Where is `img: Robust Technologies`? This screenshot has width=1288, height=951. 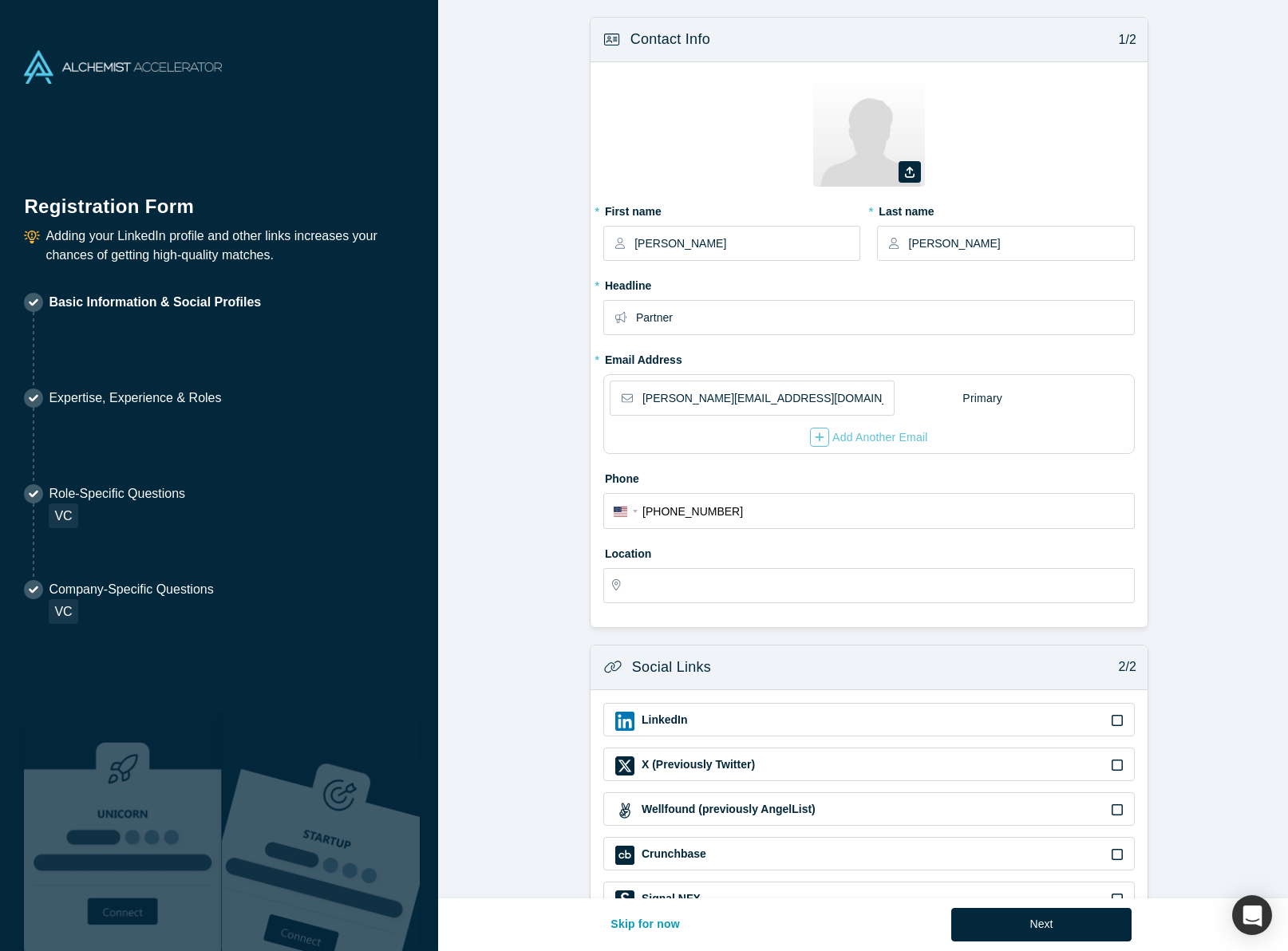 img: Robust Technologies is located at coordinates (123, 833).